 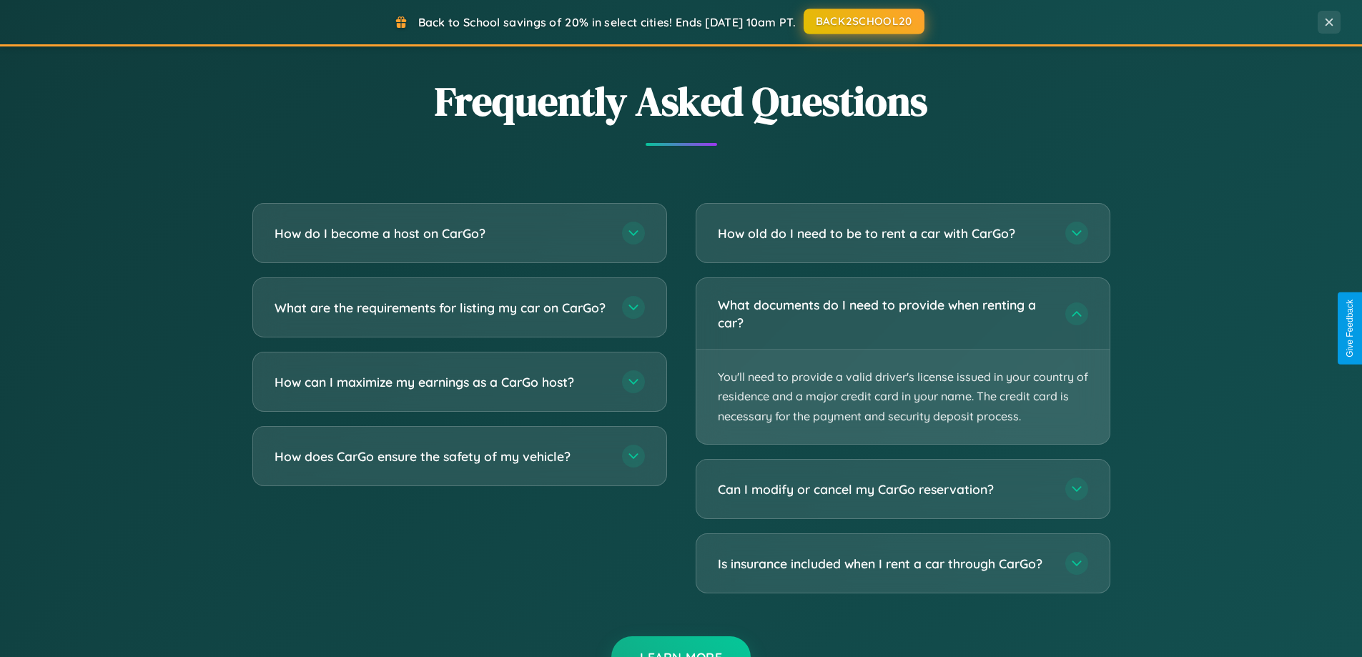 What do you see at coordinates (681, 101) in the screenshot?
I see `h2: Frequently Asked Questions` at bounding box center [681, 101].